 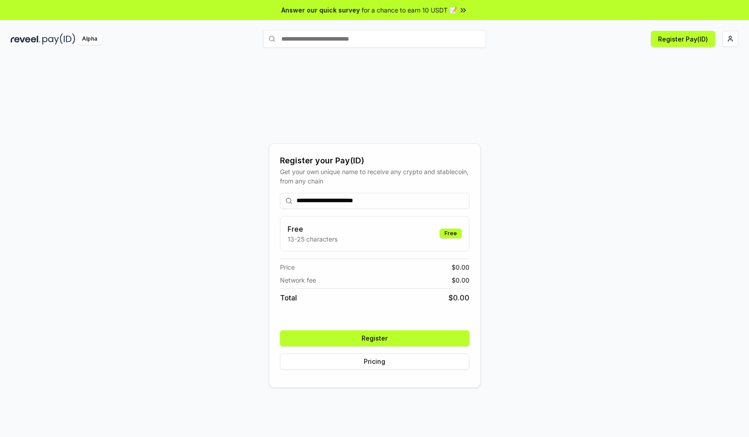 What do you see at coordinates (375, 161) in the screenshot?
I see `div: Register your Pay(ID)` at bounding box center [375, 161].